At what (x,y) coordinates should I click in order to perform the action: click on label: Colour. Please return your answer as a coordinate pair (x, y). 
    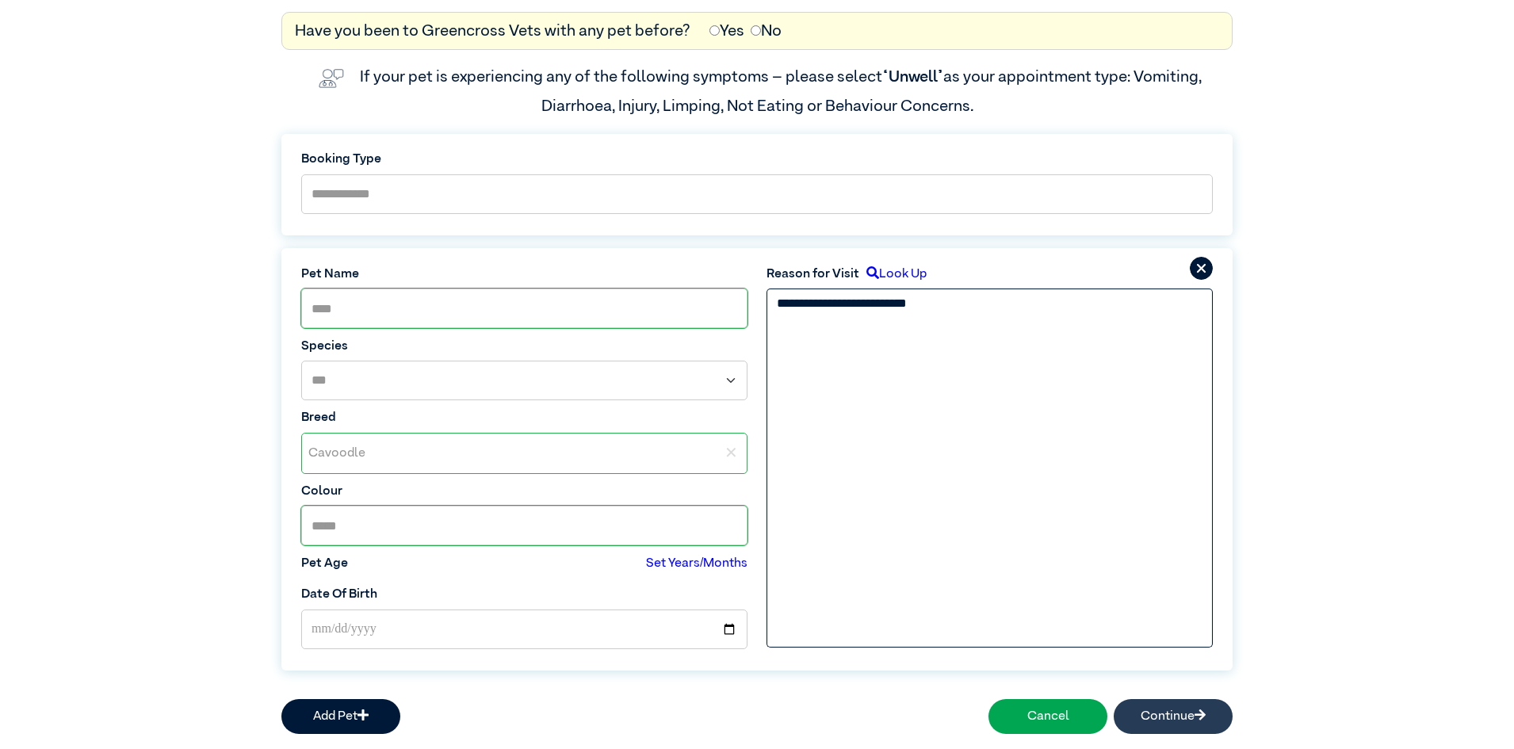
    Looking at the image, I should click on (524, 492).